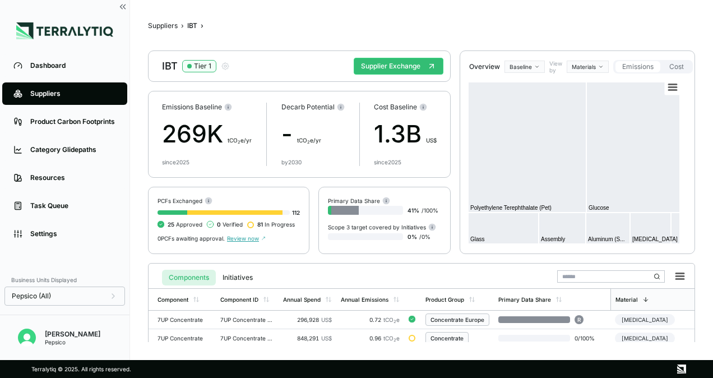 This screenshot has height=378, width=713. What do you see at coordinates (73, 94) in the screenshot?
I see `div: Suppliers` at bounding box center [73, 94].